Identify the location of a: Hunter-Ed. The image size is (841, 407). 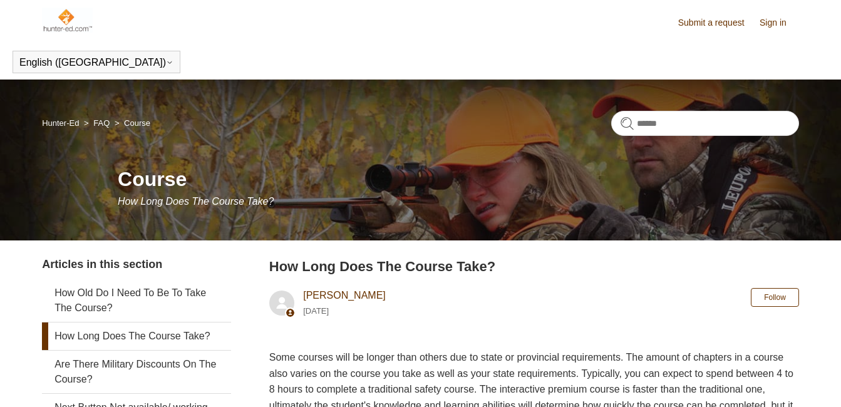
(60, 123).